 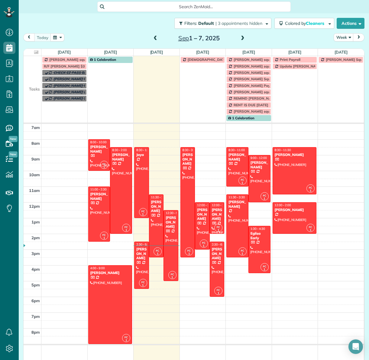 I want to click on span: 2:30 - 5:30, so click(x=144, y=244).